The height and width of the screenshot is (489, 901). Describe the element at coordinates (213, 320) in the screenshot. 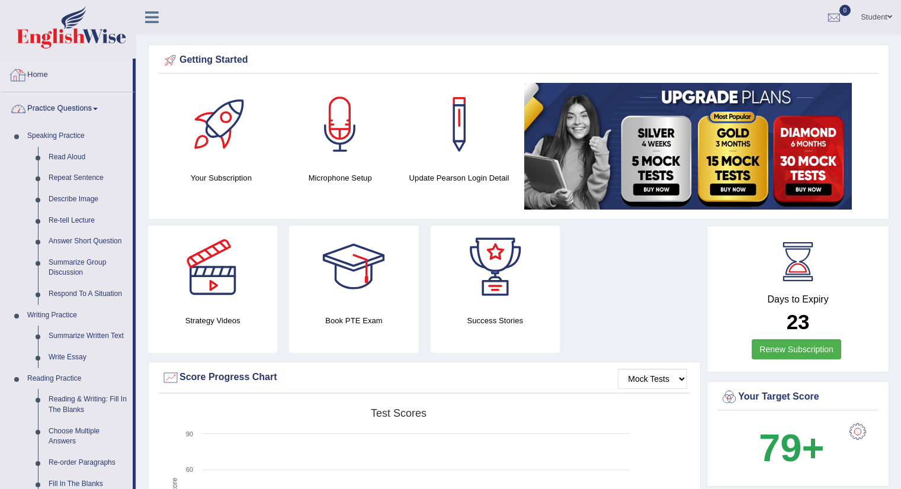

I see `h4: Strategy Videos` at that location.